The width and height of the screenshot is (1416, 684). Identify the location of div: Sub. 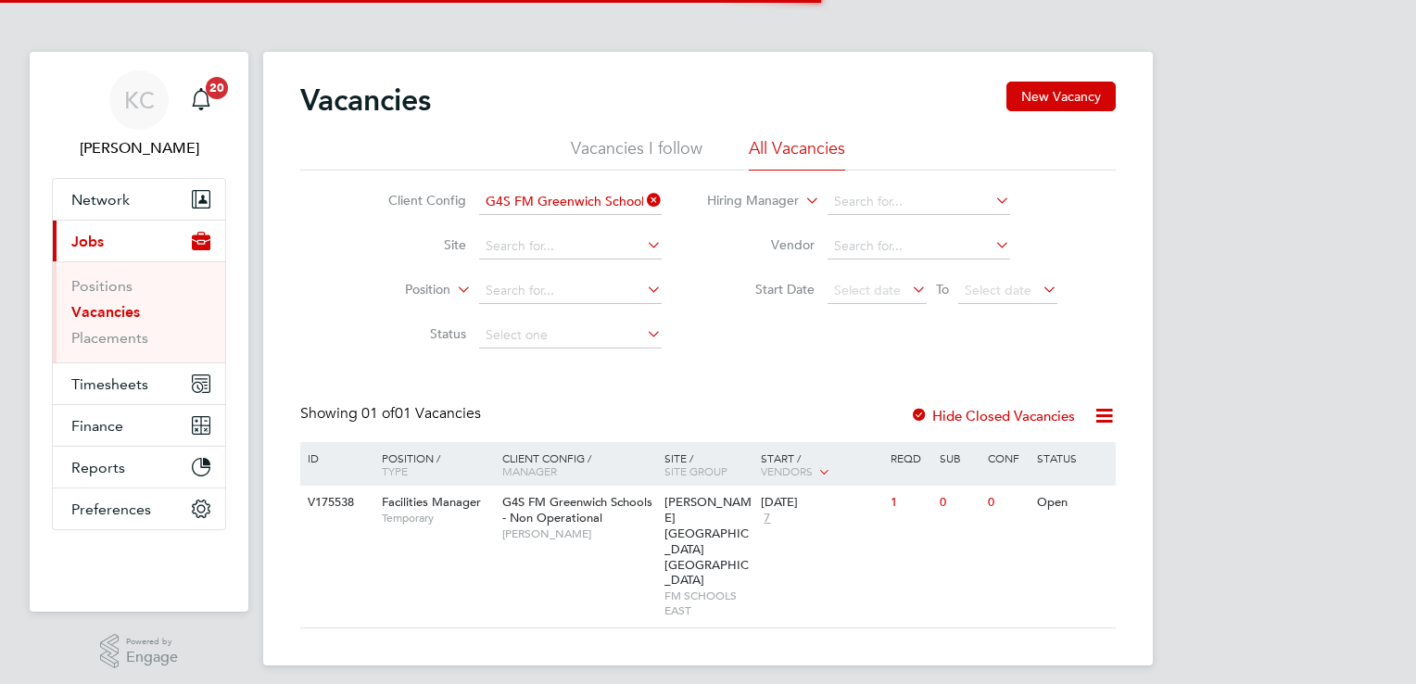
(959, 458).